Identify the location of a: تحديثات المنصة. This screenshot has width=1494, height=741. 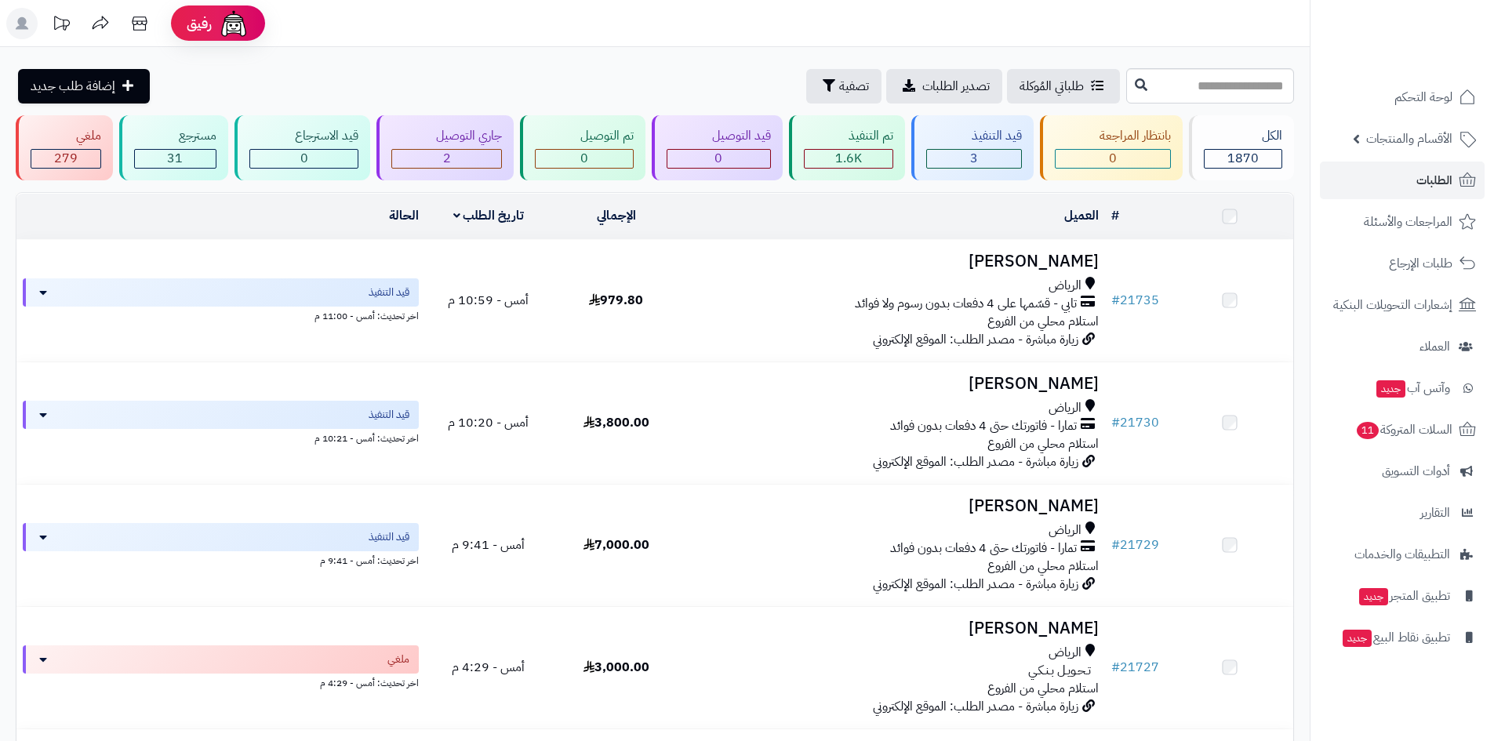
(61, 25).